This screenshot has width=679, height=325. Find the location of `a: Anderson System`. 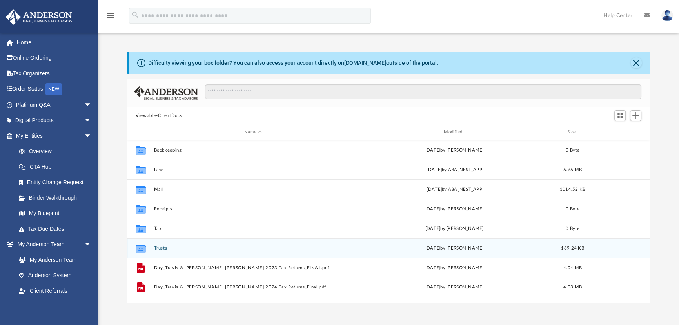

a: Anderson System is located at coordinates (55, 275).